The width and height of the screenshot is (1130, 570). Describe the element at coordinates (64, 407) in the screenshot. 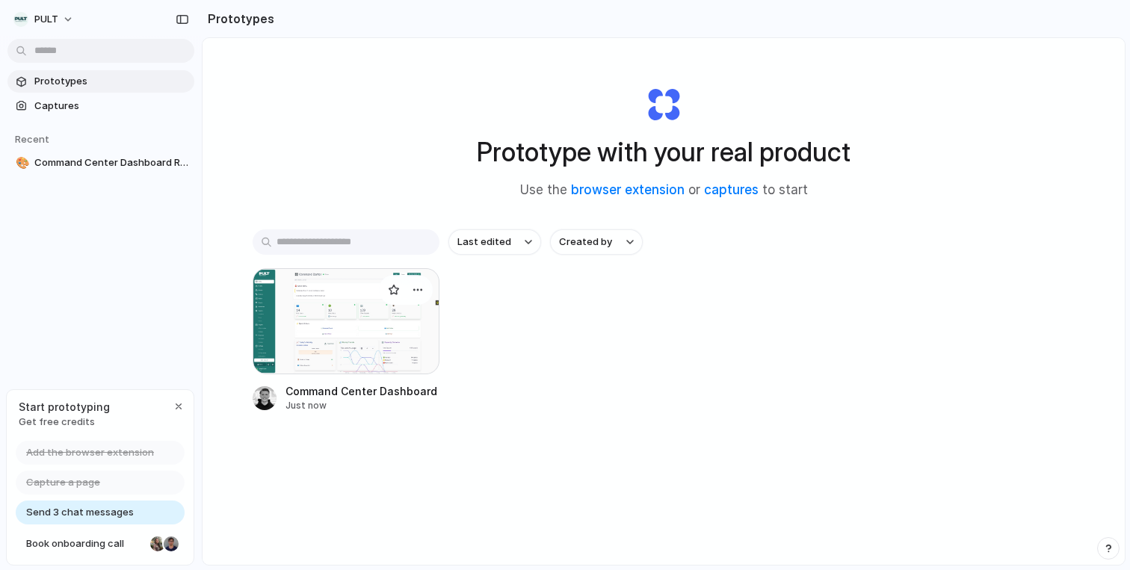

I see `span: Start prototyping` at that location.